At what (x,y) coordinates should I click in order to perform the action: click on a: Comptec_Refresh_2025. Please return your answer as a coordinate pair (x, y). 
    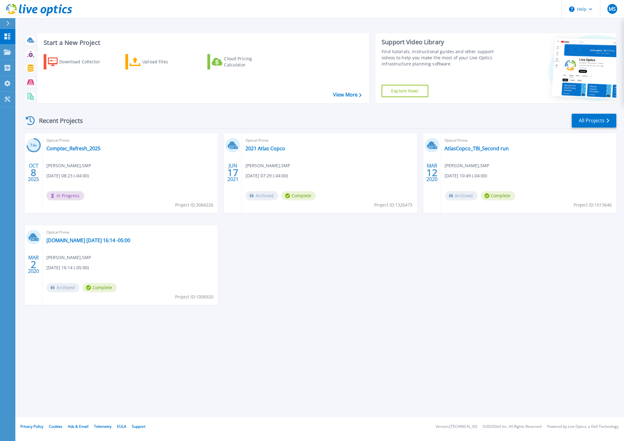
    Looking at the image, I should click on (73, 148).